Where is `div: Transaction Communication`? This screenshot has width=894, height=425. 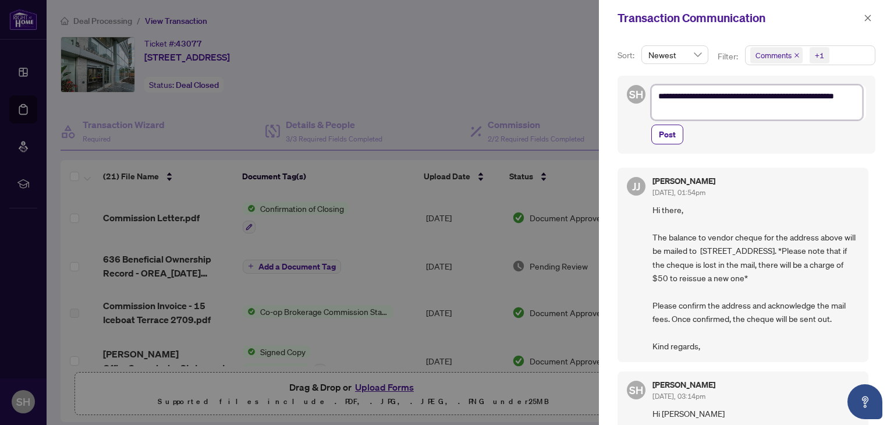 div: Transaction Communication is located at coordinates (739, 18).